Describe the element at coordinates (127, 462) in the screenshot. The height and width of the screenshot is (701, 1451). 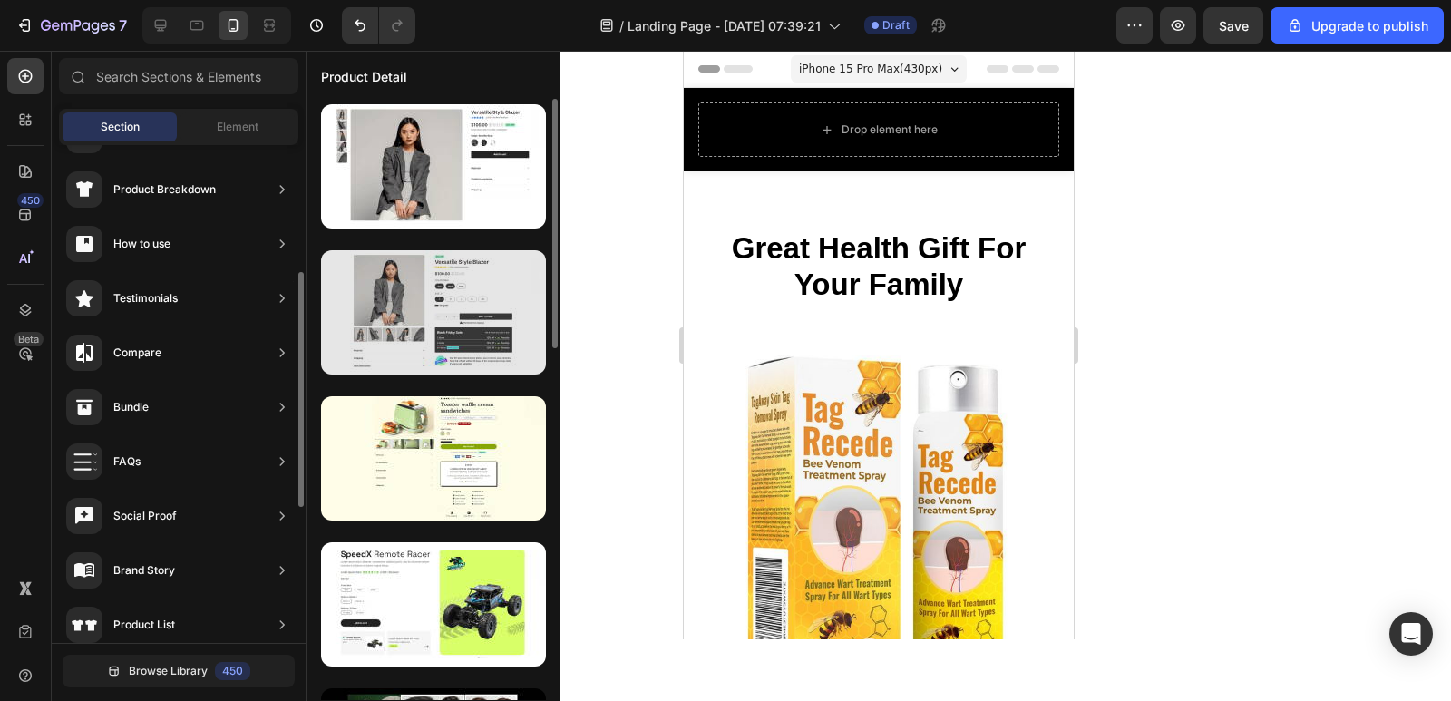
I see `div: FAQs` at that location.